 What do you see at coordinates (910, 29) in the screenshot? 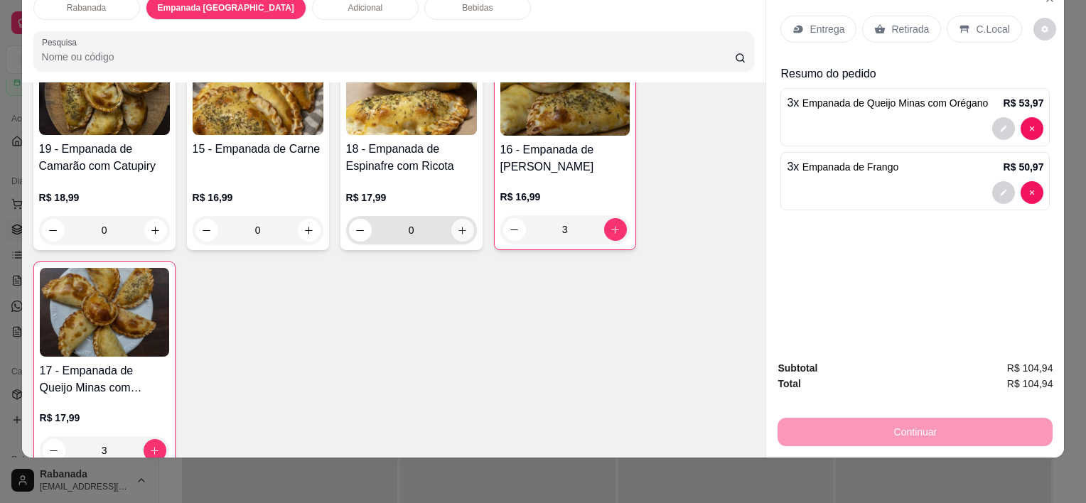
I see `p: Retirada` at bounding box center [910, 29].